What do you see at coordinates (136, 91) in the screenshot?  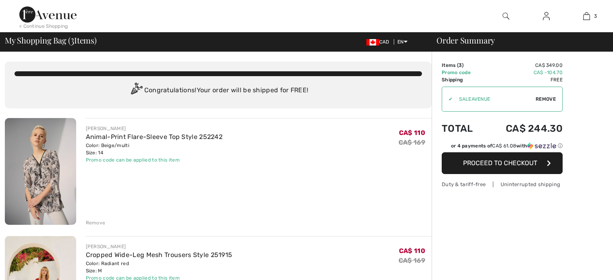 I see `img: Congratulation2.svg` at bounding box center [136, 91].